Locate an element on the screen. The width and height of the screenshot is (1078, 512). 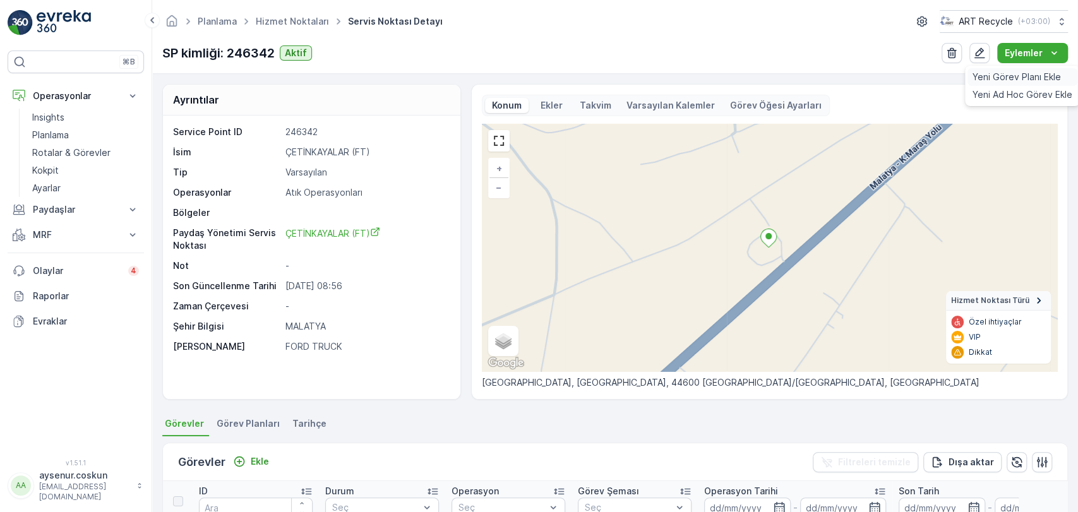
p: 4 is located at coordinates (133, 271).